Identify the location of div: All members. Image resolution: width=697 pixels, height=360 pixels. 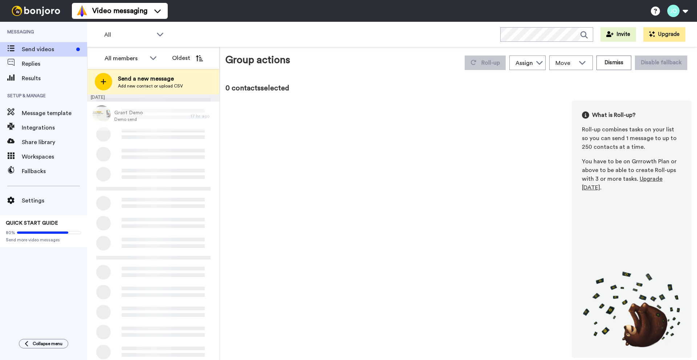
(125, 58).